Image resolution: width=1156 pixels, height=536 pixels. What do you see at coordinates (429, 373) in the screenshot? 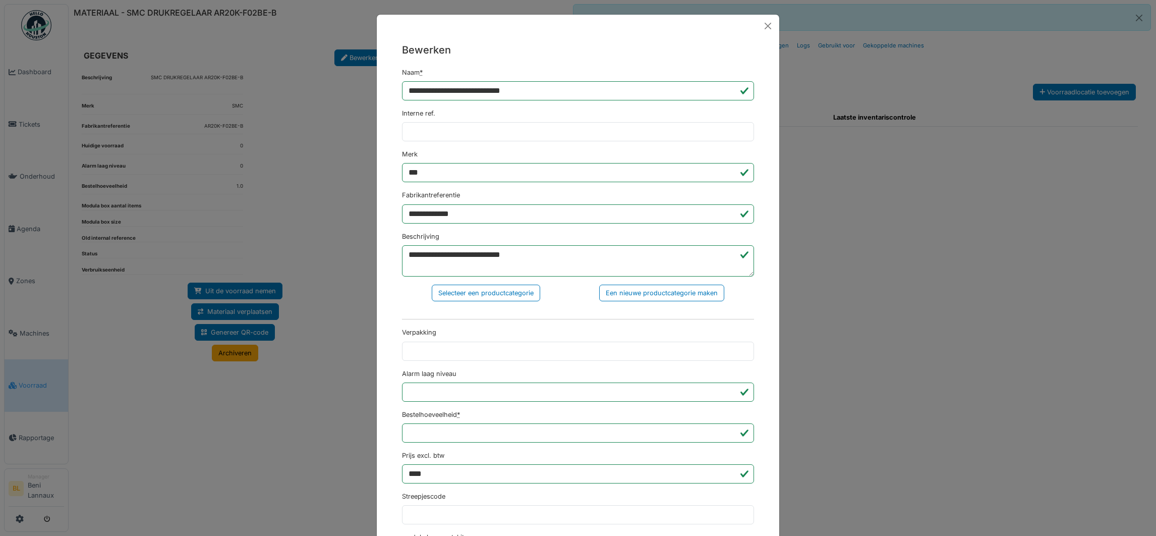
I see `label: Alarm laag niveau` at bounding box center [429, 373].